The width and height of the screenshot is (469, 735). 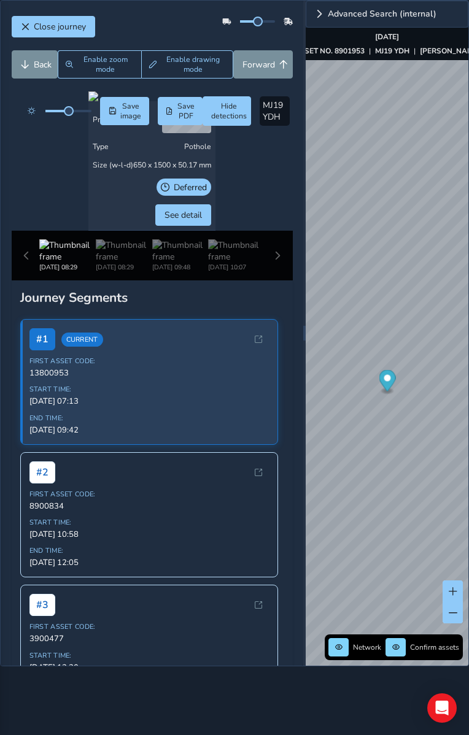 I want to click on span: Save PDF, so click(x=186, y=111).